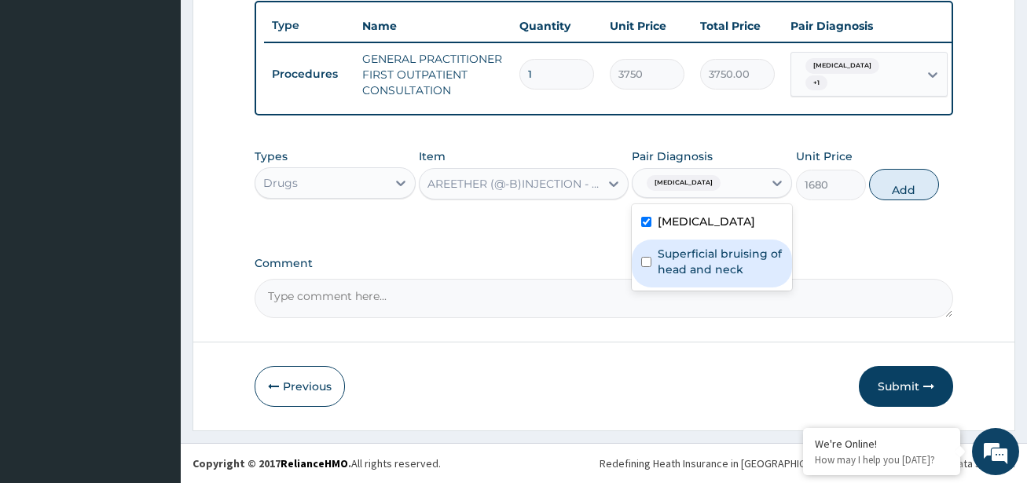 The height and width of the screenshot is (483, 1027). What do you see at coordinates (299, 387) in the screenshot?
I see `button: Previous` at bounding box center [299, 387].